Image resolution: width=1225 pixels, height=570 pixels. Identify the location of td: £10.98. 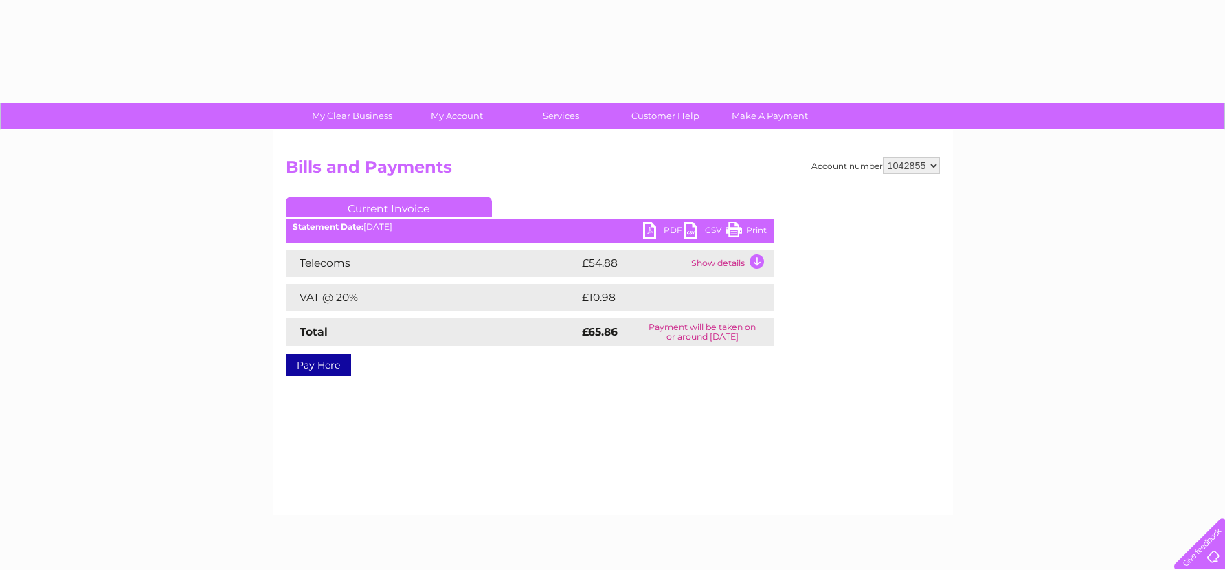
(662, 298).